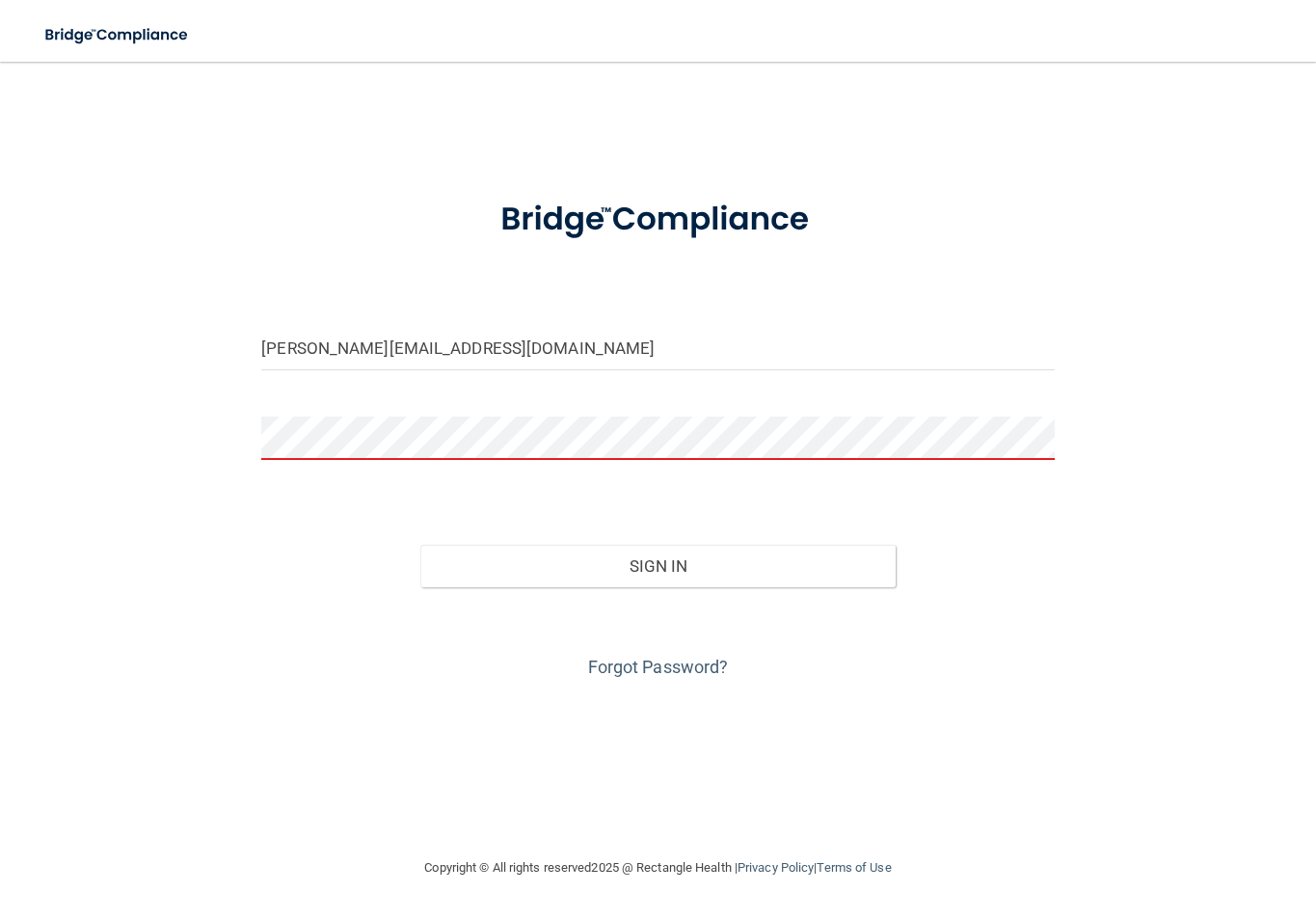  Describe the element at coordinates (658, 566) in the screenshot. I see `button: Sign In` at that location.